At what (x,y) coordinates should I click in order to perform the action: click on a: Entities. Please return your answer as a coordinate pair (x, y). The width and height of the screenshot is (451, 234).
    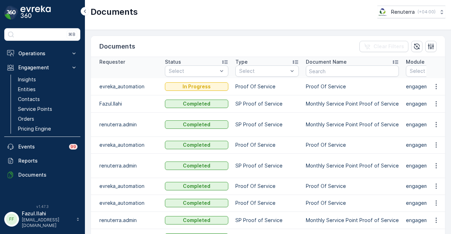
    Looking at the image, I should click on (48, 89).